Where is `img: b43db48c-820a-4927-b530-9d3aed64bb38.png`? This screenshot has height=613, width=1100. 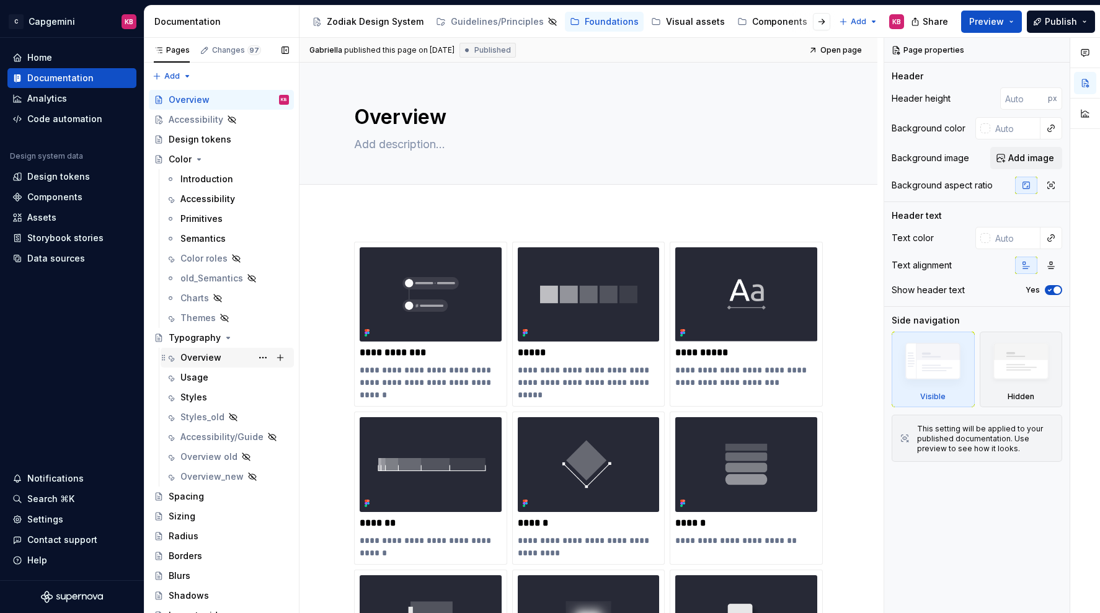
img: b43db48c-820a-4927-b530-9d3aed64bb38.png is located at coordinates (588, 294).